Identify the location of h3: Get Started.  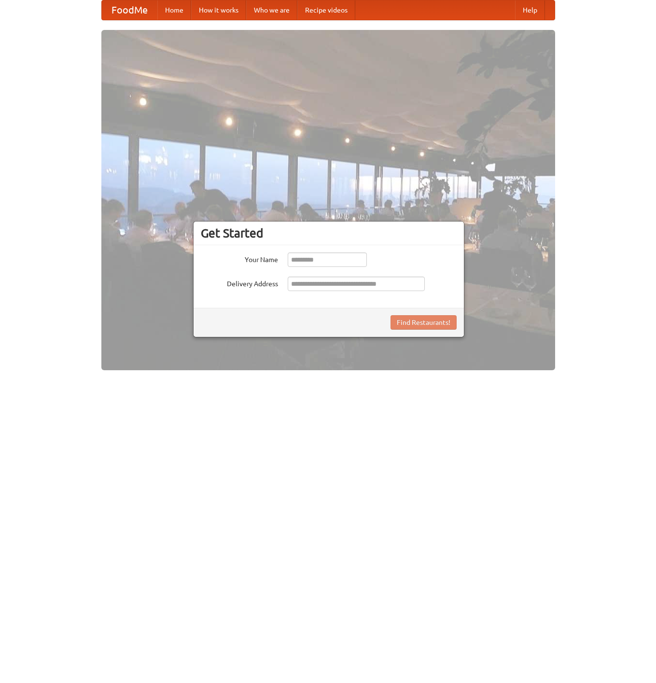
(329, 233).